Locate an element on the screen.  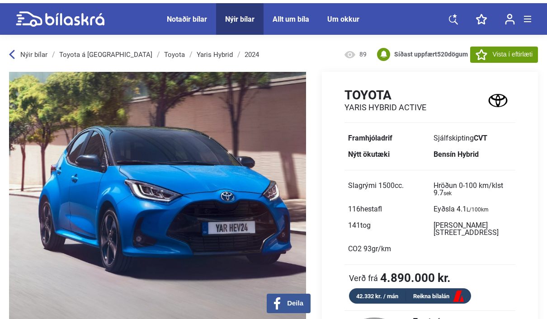
sub: L/100km is located at coordinates (478, 207).